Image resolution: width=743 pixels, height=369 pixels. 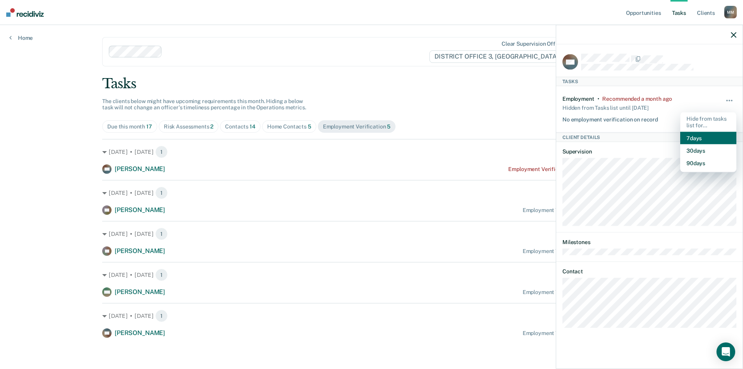 What do you see at coordinates (650, 137) in the screenshot?
I see `div: Client Details` at bounding box center [650, 137].